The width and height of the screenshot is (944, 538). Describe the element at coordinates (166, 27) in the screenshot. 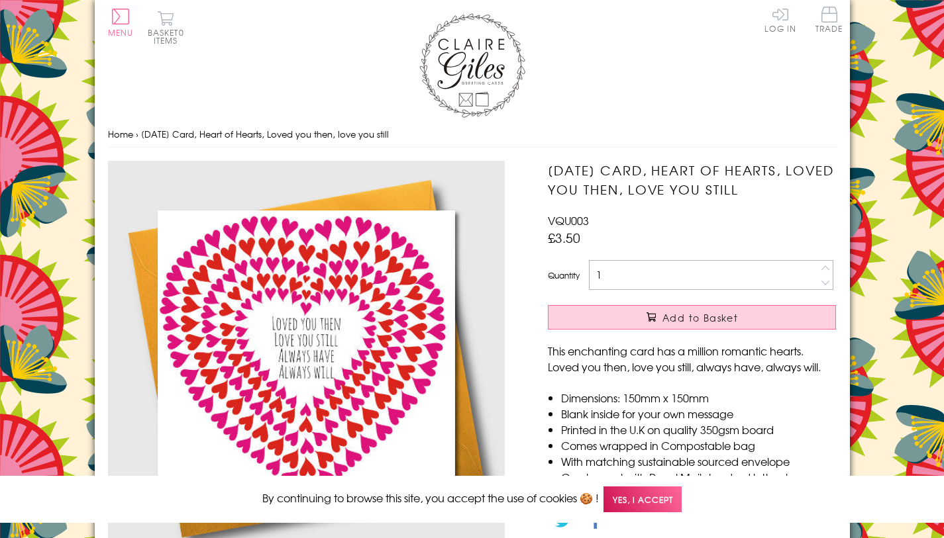

I see `button: Basket0 items` at that location.